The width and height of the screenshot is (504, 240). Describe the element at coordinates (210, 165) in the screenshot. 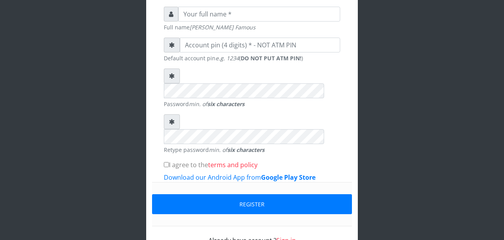

I see `label: I agree to the` at that location.